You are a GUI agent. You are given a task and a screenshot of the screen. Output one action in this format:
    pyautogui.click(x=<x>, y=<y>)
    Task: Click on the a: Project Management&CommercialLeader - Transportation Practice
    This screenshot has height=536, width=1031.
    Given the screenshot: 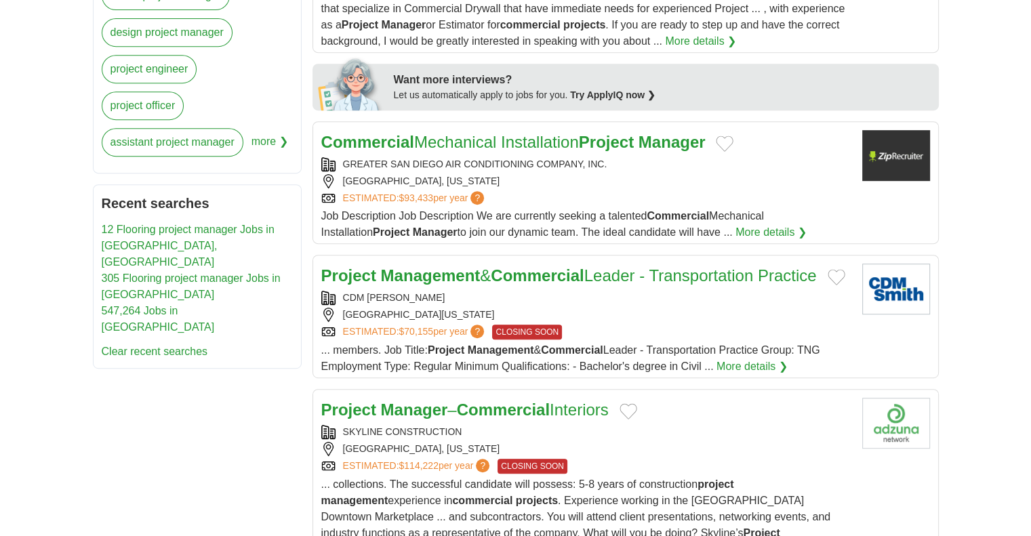 What is the action you would take?
    pyautogui.click(x=569, y=275)
    